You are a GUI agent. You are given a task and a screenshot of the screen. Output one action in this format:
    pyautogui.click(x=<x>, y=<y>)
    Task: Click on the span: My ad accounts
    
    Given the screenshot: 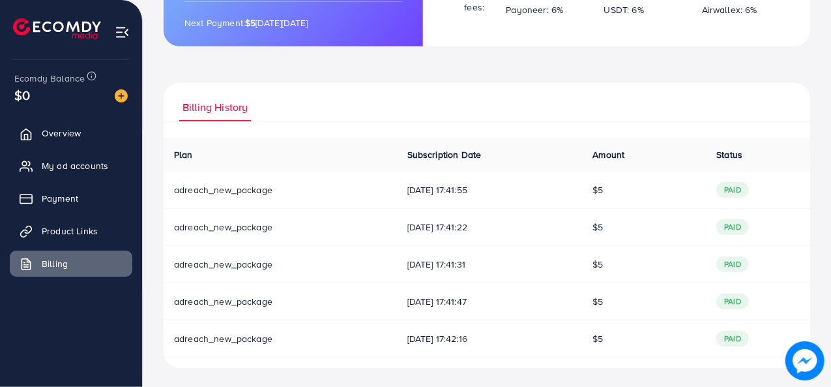 What is the action you would take?
    pyautogui.click(x=75, y=166)
    